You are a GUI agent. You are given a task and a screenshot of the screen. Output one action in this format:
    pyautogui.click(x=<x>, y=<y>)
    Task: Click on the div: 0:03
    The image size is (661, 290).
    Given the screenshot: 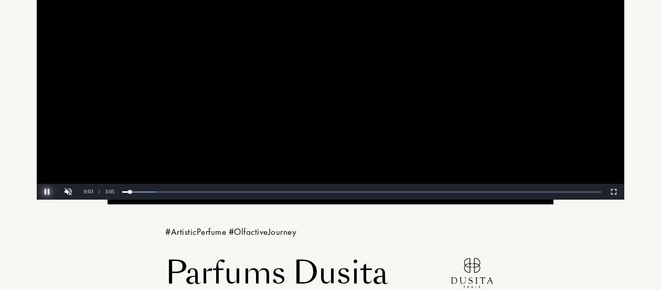 What is the action you would take?
    pyautogui.click(x=89, y=192)
    